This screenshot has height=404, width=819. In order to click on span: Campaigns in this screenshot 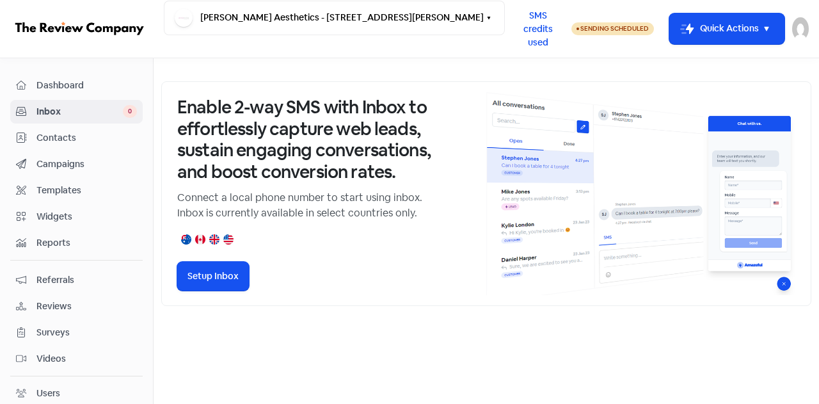, I will do `click(86, 164)`.